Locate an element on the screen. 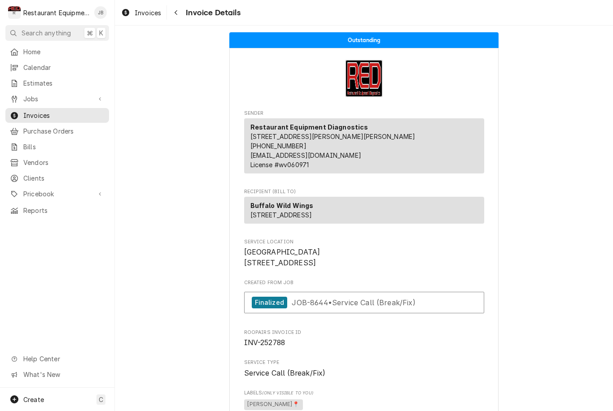 The width and height of the screenshot is (613, 411). span: Help Center is located at coordinates (63, 359).